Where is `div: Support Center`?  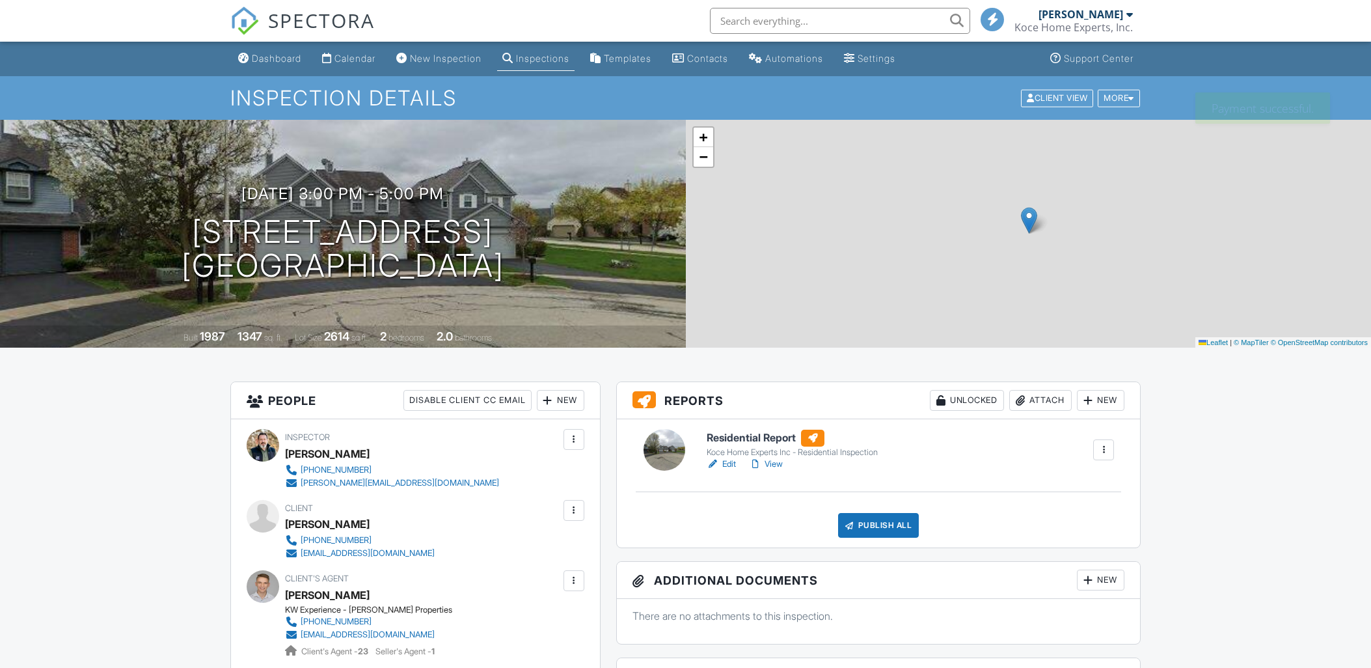 div: Support Center is located at coordinates (1098, 58).